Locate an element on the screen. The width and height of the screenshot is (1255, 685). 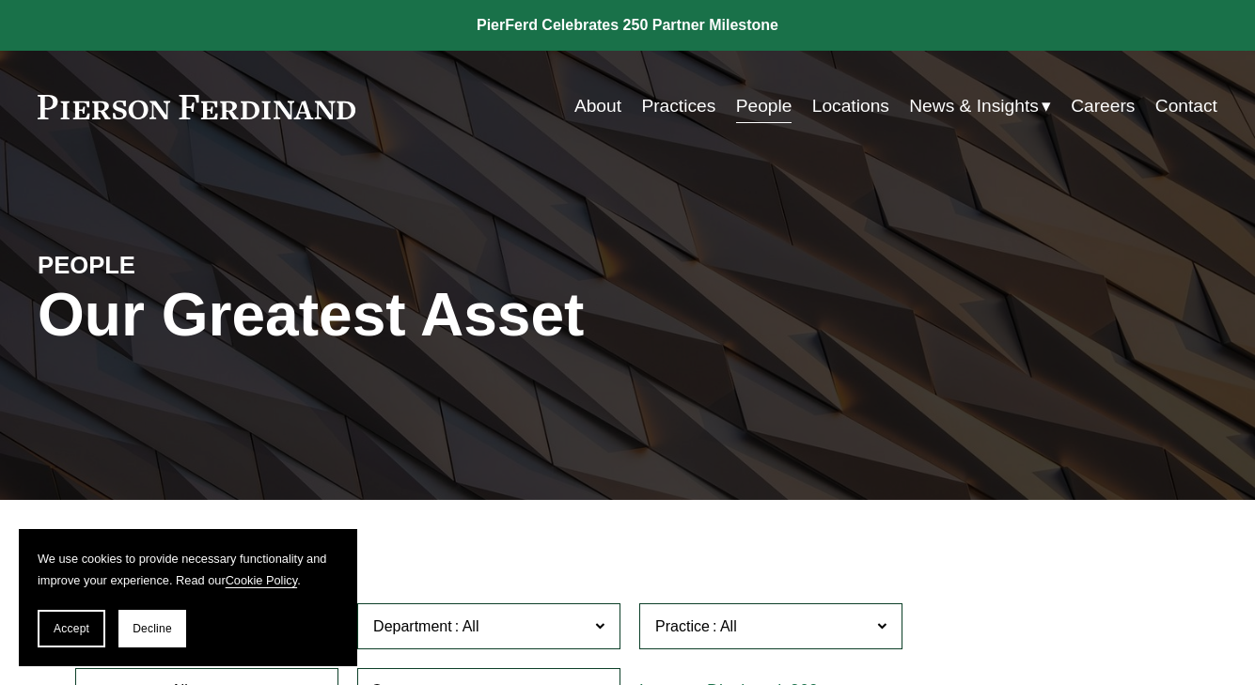
span: Accept is located at coordinates (71, 629).